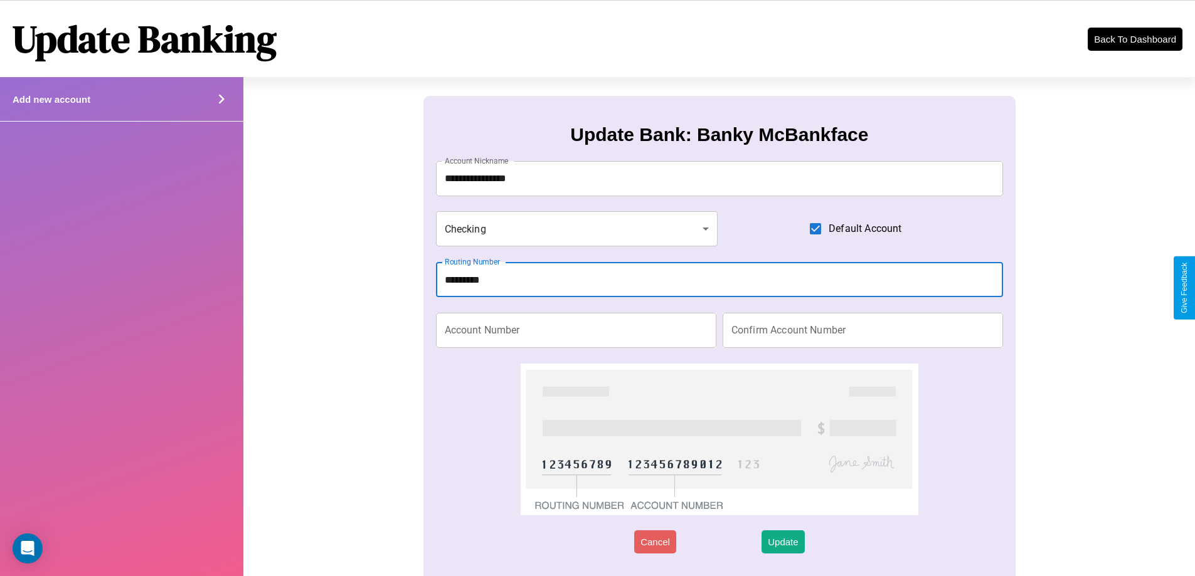 The width and height of the screenshot is (1195, 576). What do you see at coordinates (144, 39) in the screenshot?
I see `h1: Update Banking` at bounding box center [144, 39].